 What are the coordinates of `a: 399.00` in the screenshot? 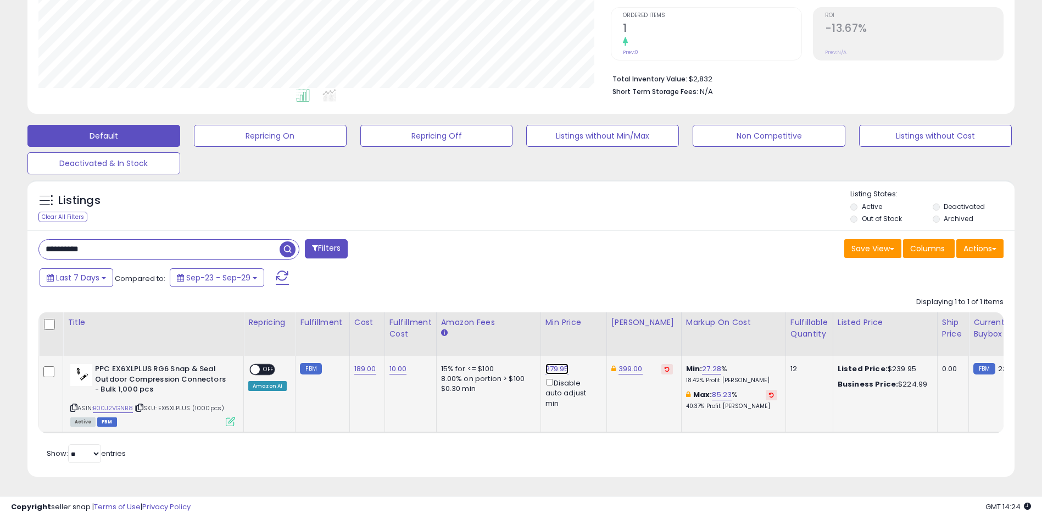 It's located at (631, 369).